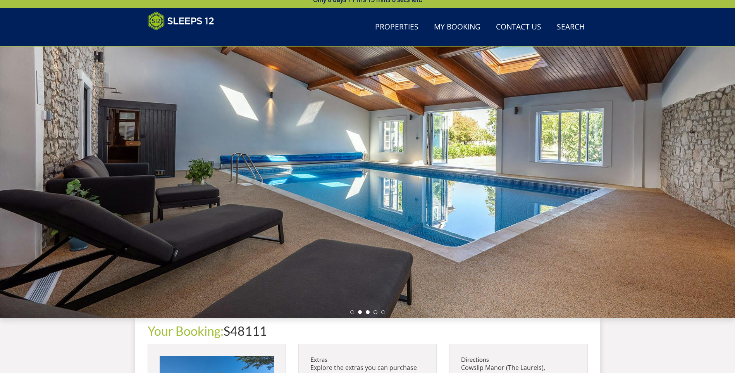 This screenshot has height=373, width=735. Describe the element at coordinates (181, 21) in the screenshot. I see `img: Sleeps 12` at that location.